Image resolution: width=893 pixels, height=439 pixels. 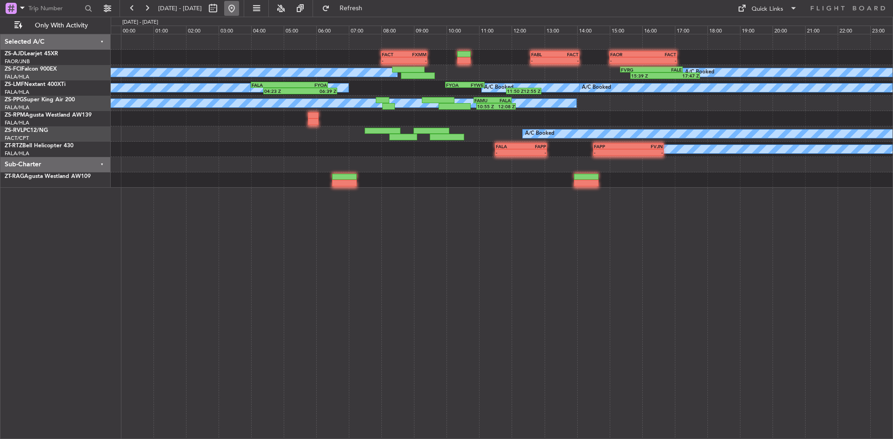 I want to click on div: 10:00, so click(x=463, y=30).